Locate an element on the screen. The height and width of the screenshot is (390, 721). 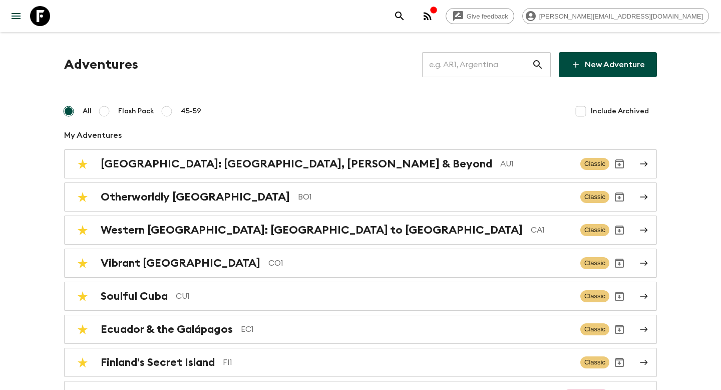
a: Soulful CubaCU1ClassicArchive is located at coordinates (361, 296).